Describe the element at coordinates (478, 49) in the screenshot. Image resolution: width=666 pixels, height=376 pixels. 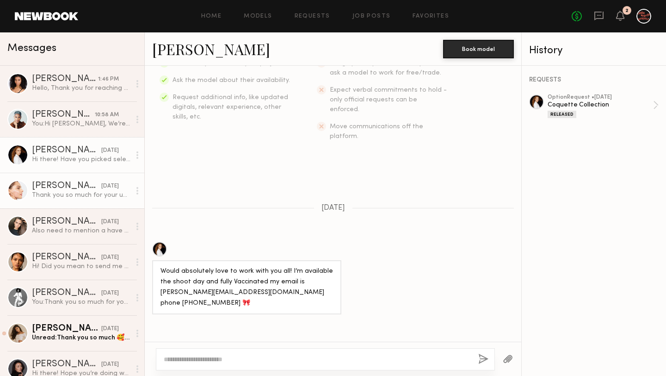
I see `button: Book model` at that location.